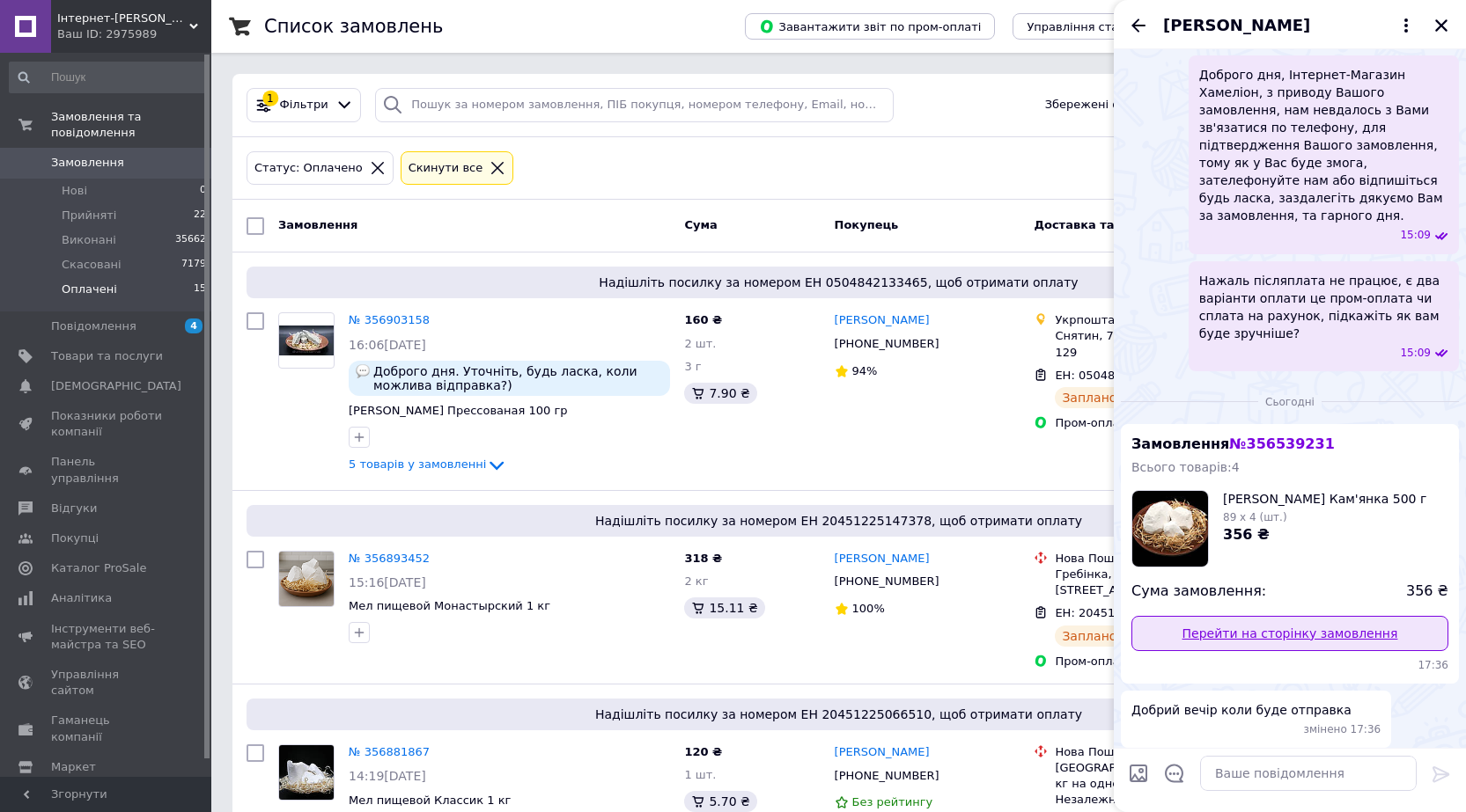  What do you see at coordinates (700, 774) in the screenshot?
I see `span: 1 шт.` at bounding box center [700, 774].